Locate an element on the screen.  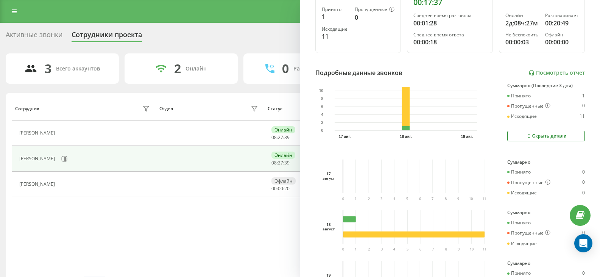
div: 17 is located at coordinates (329, 173).